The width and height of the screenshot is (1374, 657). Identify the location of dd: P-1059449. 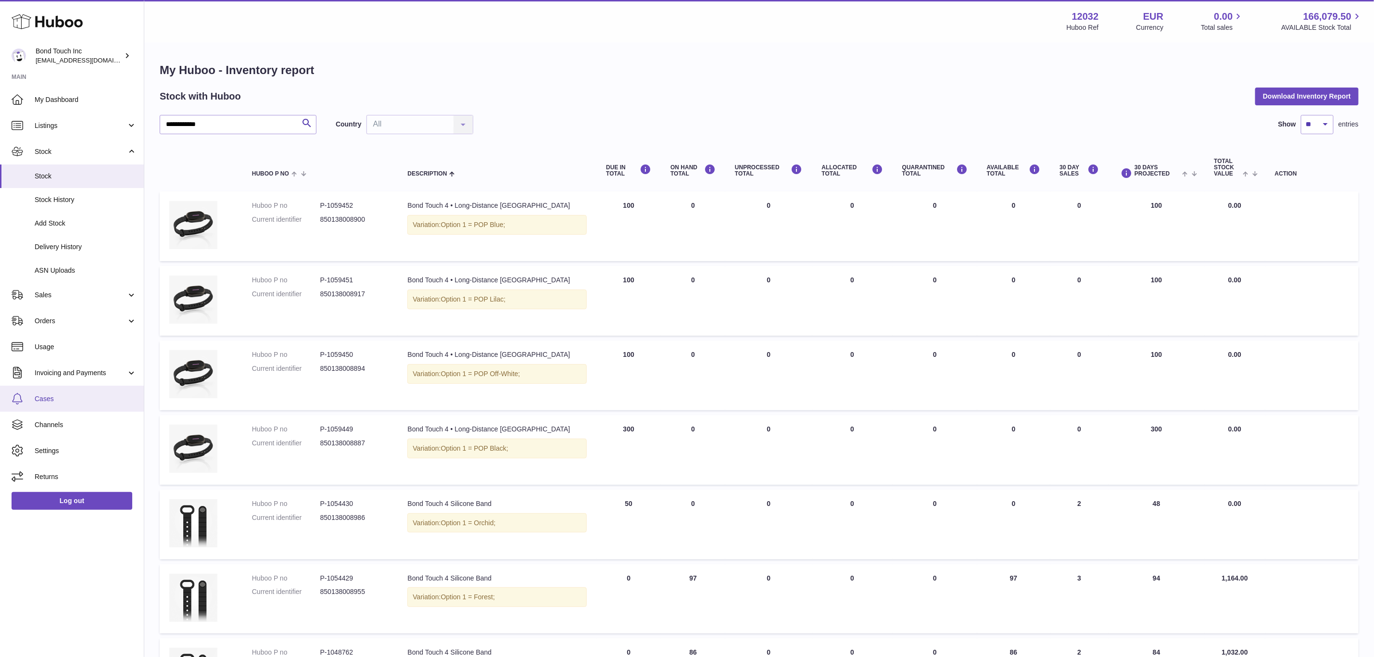
(354, 429).